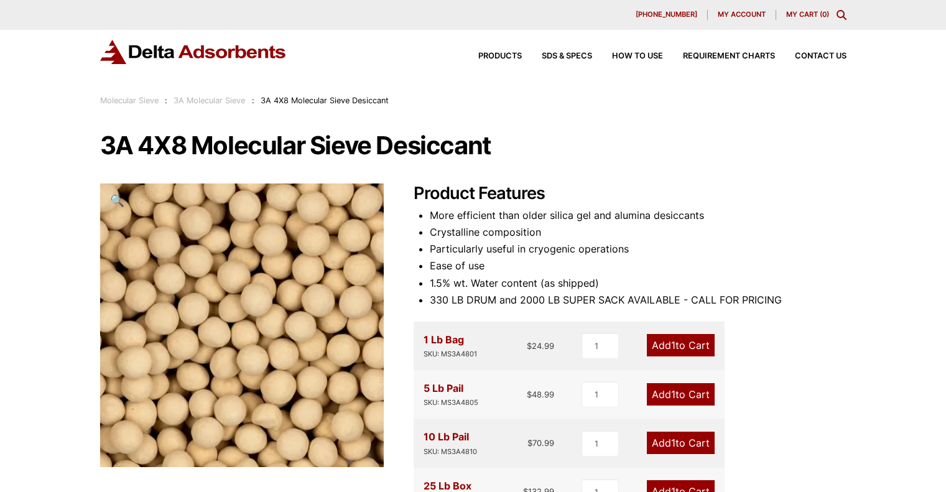 The image size is (946, 492). Describe the element at coordinates (117, 200) in the screenshot. I see `a: View full-screen image gallery` at that location.